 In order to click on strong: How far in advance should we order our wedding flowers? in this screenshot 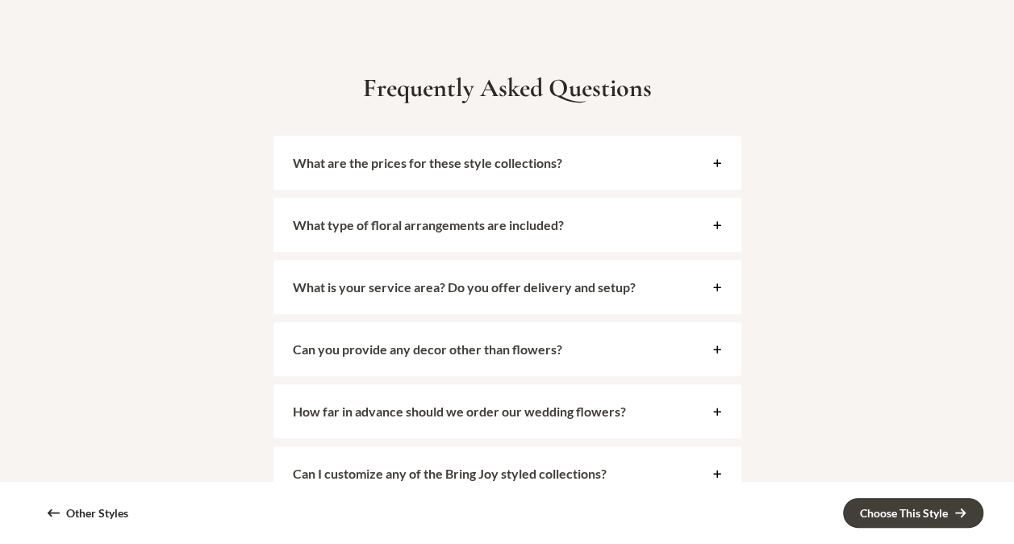, I will do `click(459, 411)`.